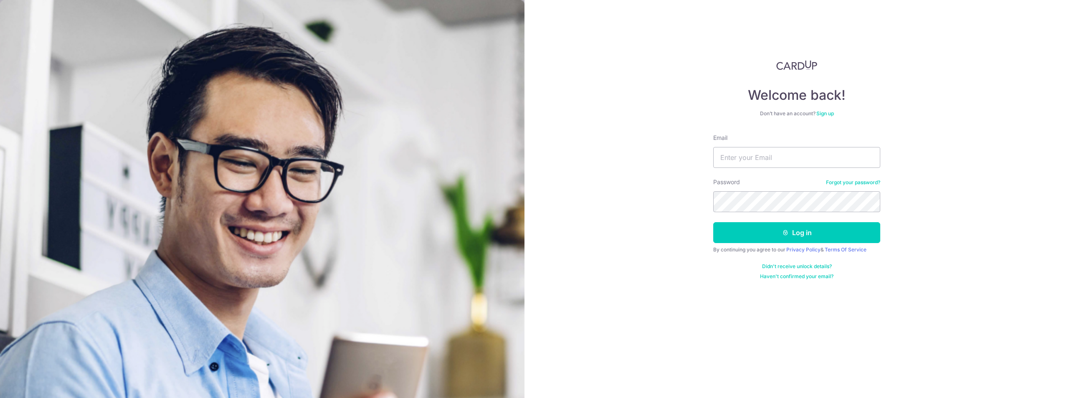 This screenshot has height=398, width=1069. What do you see at coordinates (797, 266) in the screenshot?
I see `a: Didn't receive unlock details?` at bounding box center [797, 266].